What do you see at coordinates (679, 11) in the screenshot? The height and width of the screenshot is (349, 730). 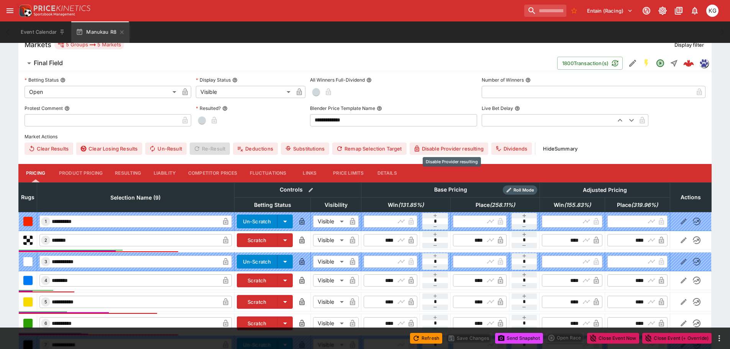 I see `button: Documentation` at bounding box center [679, 11].